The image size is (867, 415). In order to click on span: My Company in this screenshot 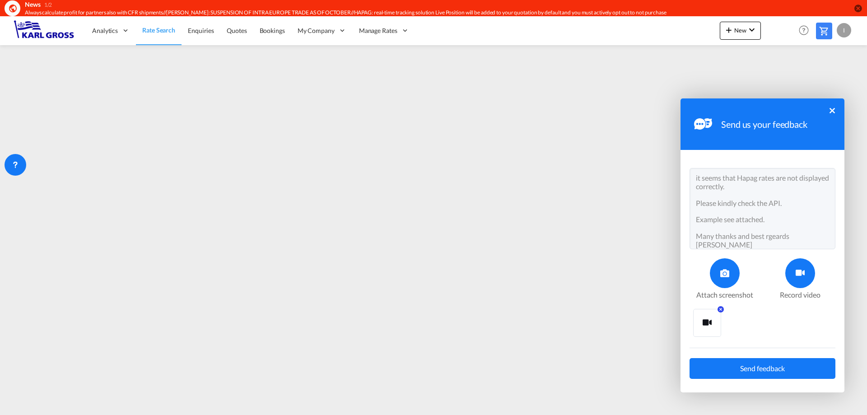, I will do `click(316, 31)`.